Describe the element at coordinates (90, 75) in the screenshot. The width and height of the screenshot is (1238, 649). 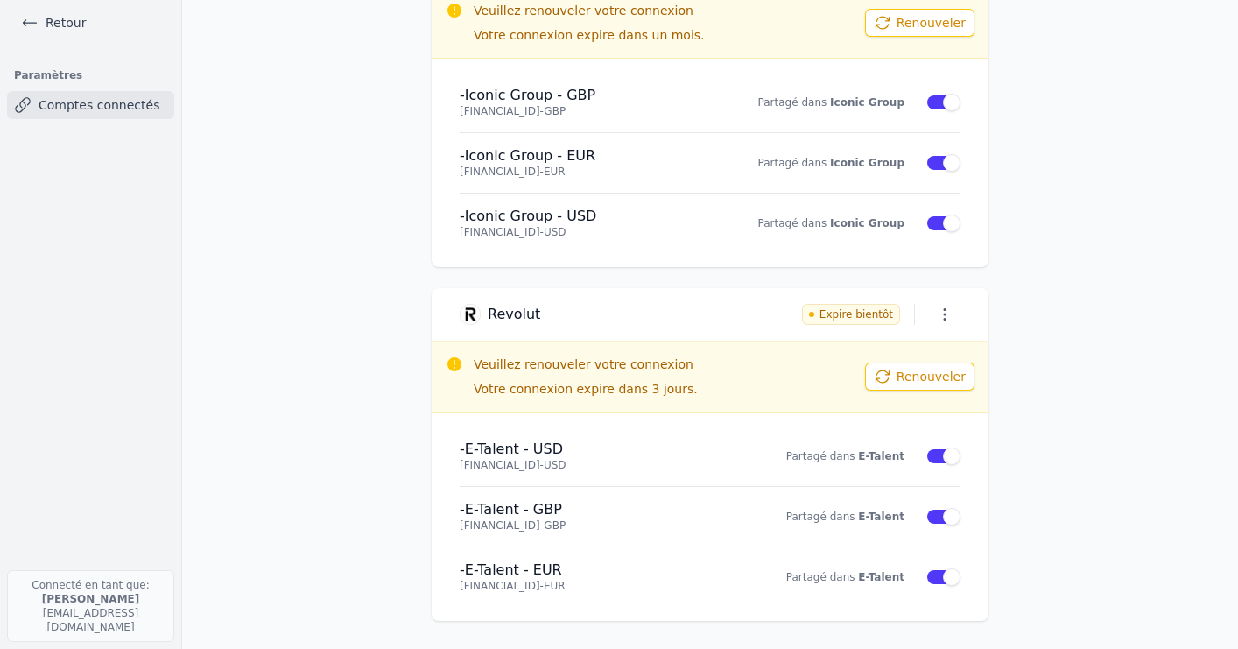
I see `h3: Paramètres` at that location.